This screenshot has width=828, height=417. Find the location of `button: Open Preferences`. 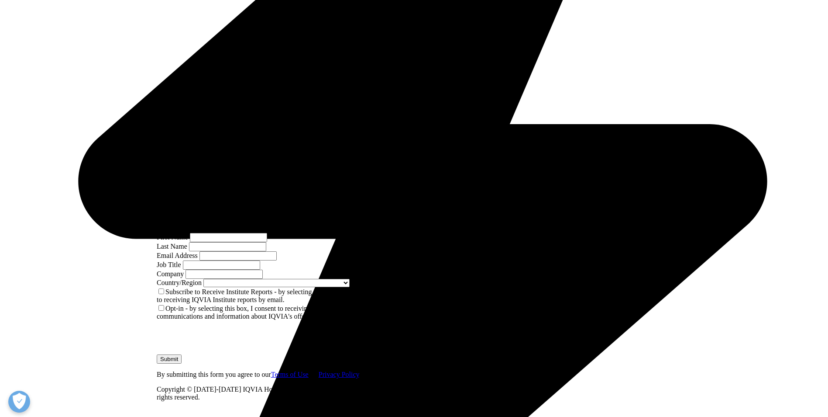

button: Open Preferences is located at coordinates (19, 401).